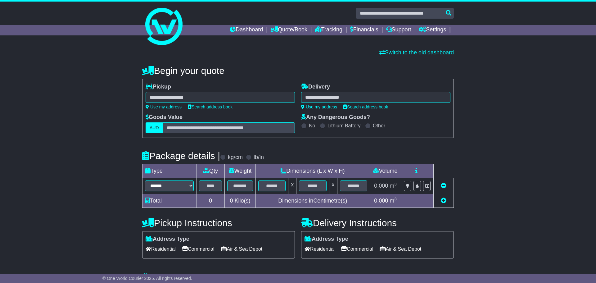 This screenshot has width=596, height=283. I want to click on a: Dashboard, so click(246, 30).